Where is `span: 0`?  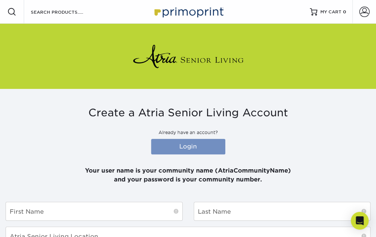 span: 0 is located at coordinates (344, 12).